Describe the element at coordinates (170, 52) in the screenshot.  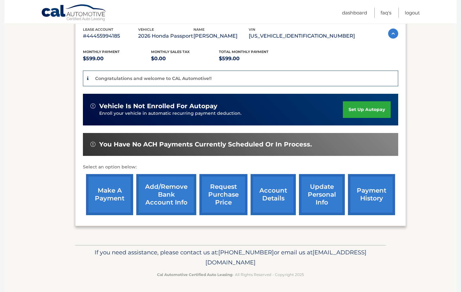
I see `span: Monthly sales Tax` at that location.